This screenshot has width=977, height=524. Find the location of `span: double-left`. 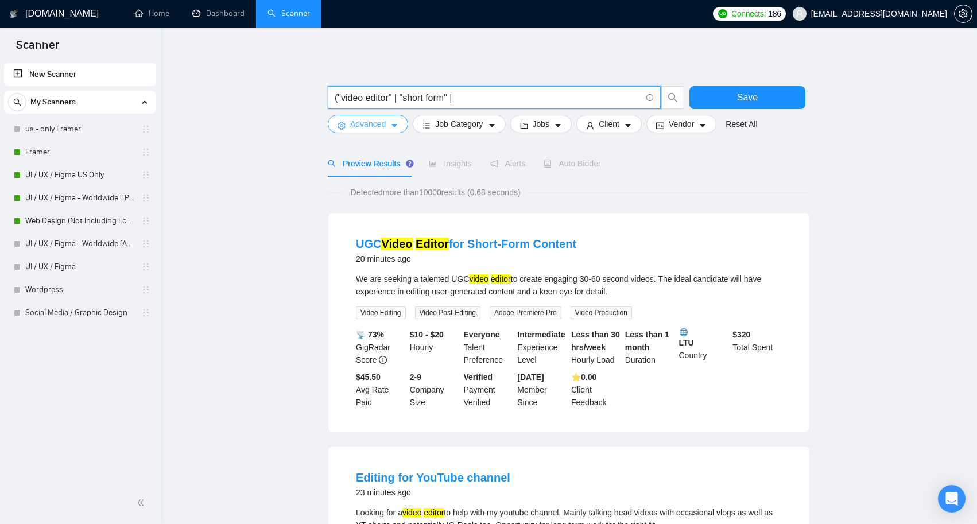

span: double-left is located at coordinates (142, 503).